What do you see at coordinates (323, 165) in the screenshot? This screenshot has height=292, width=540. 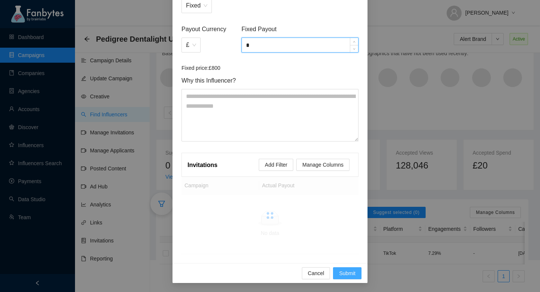 I see `span: Manage Columns` at bounding box center [323, 165].